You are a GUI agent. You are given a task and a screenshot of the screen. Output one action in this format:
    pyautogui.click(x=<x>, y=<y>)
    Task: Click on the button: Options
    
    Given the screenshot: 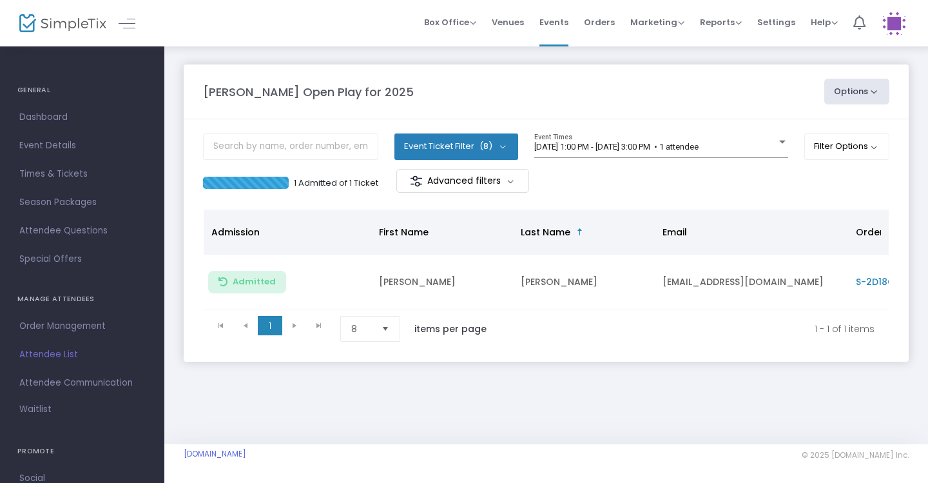 What is the action you would take?
    pyautogui.click(x=857, y=91)
    